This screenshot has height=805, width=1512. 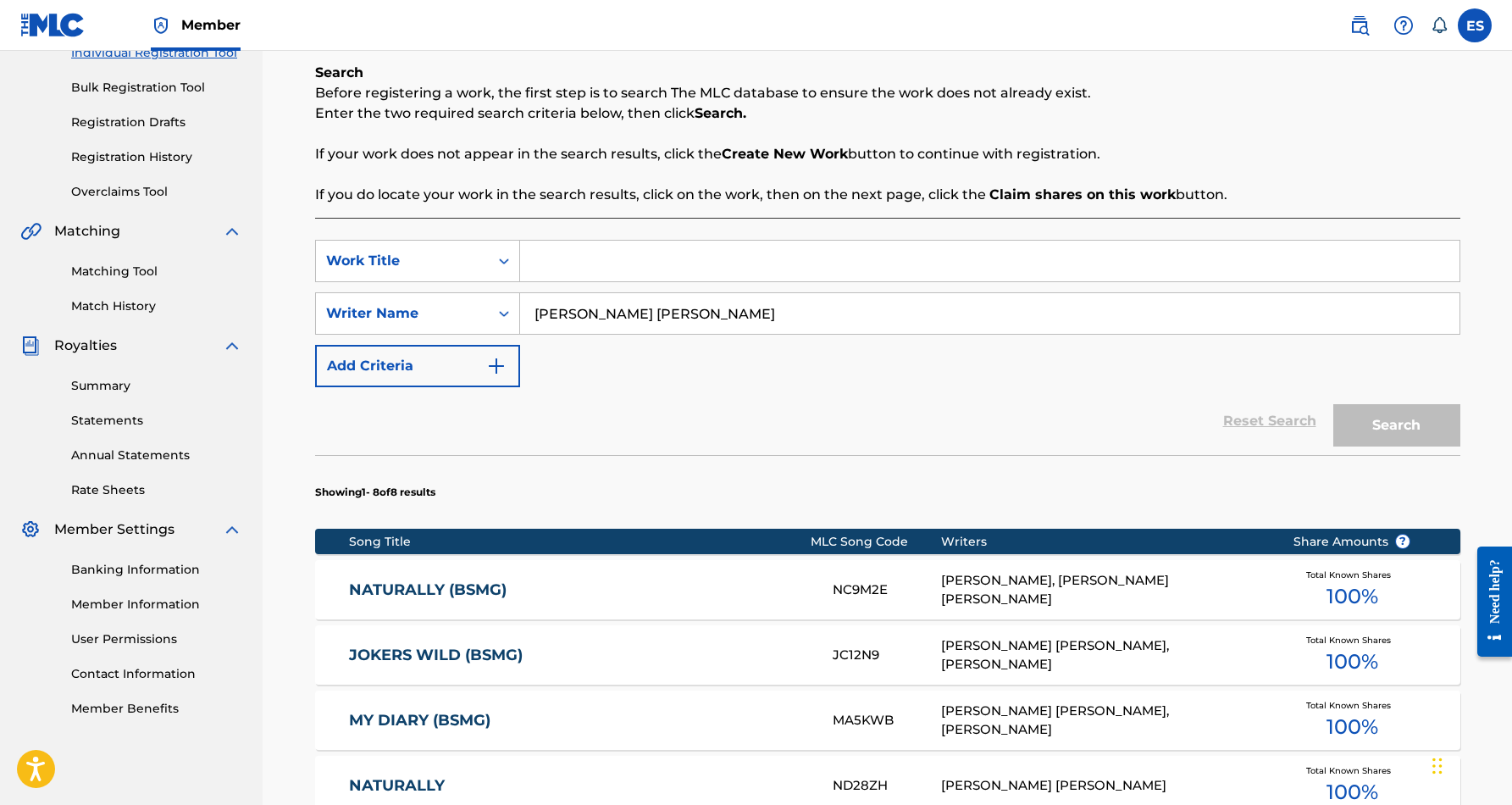 What do you see at coordinates (888, 93) in the screenshot?
I see `p: Before registering a work, the first step is to search The MLC database to ensure the work does n...` at bounding box center [888, 93].